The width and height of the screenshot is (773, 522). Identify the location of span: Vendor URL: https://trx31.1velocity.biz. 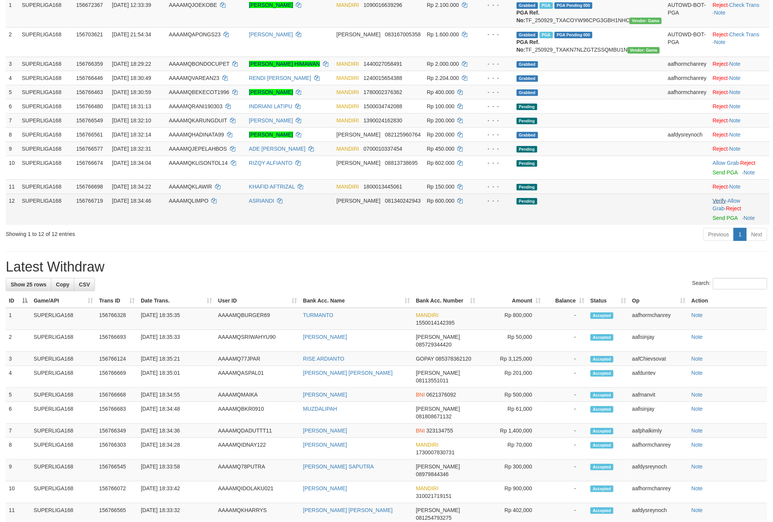
(645, 21).